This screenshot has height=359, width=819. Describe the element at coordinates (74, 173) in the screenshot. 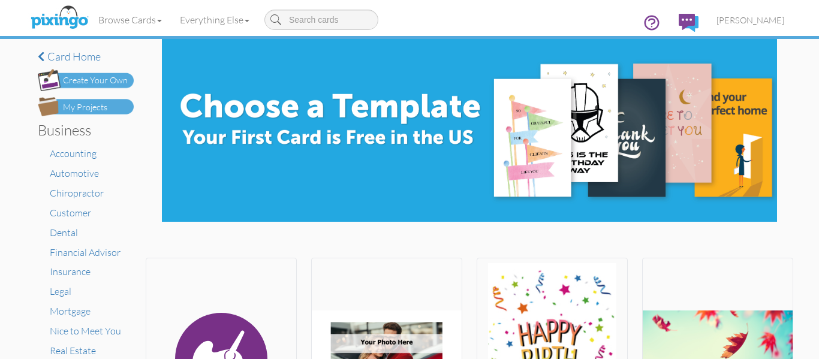

I see `span: Automotive` at that location.